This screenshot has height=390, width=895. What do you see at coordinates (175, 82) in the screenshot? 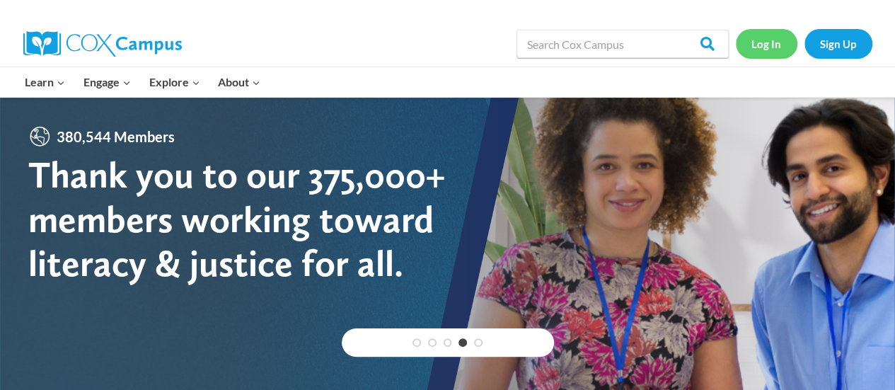
I see `button: Child menu of Explore` at bounding box center [175, 82].